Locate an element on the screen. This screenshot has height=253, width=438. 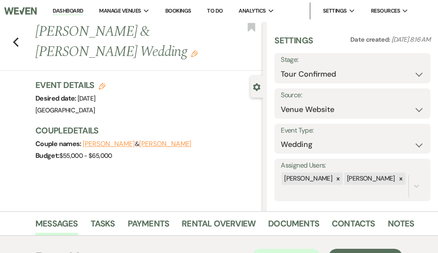
a: Rental Overview is located at coordinates (218, 226).